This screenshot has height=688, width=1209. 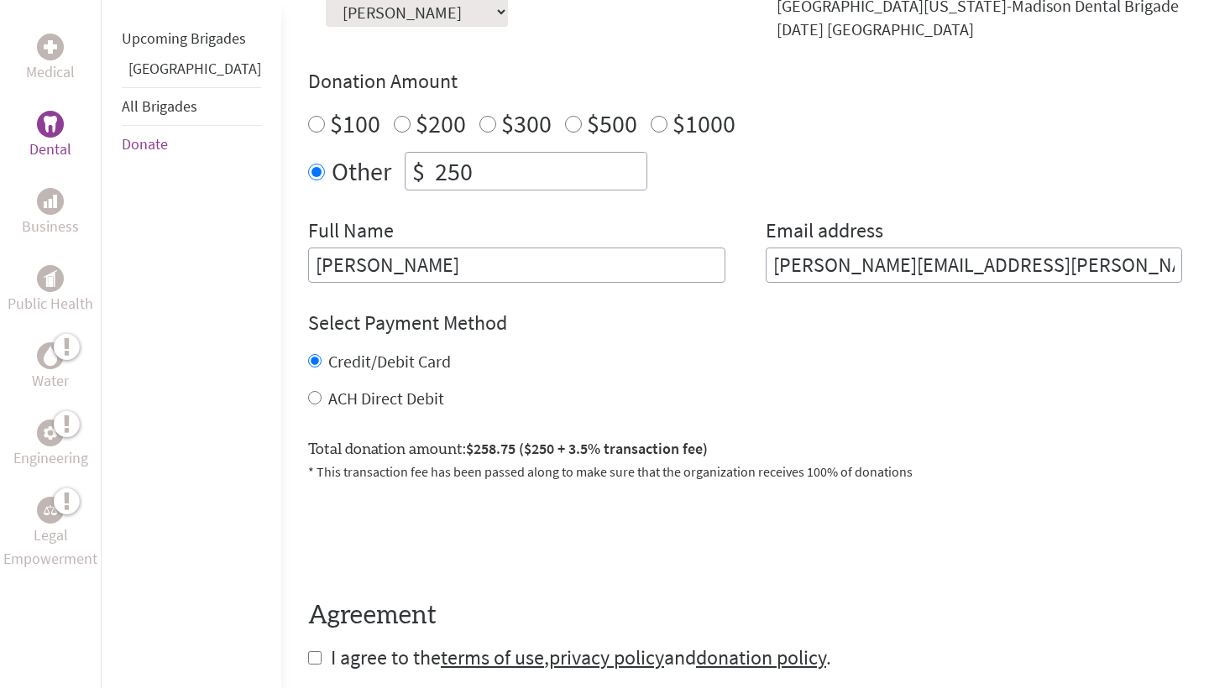 What do you see at coordinates (824, 233) in the screenshot?
I see `label: Email address` at bounding box center [824, 233].